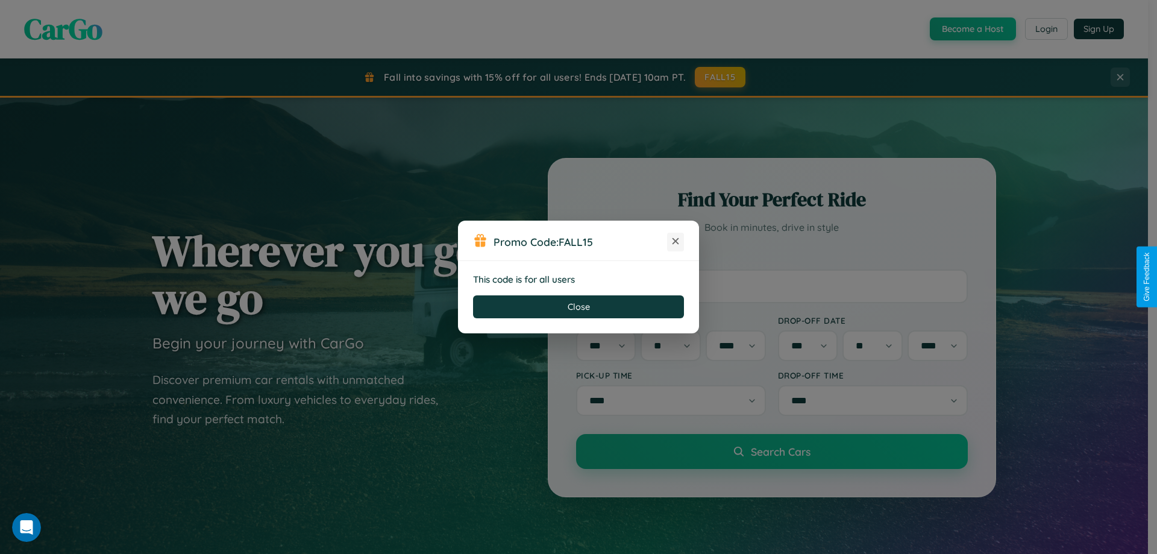  What do you see at coordinates (1147, 277) in the screenshot?
I see `div: Give Feedback` at bounding box center [1147, 277].